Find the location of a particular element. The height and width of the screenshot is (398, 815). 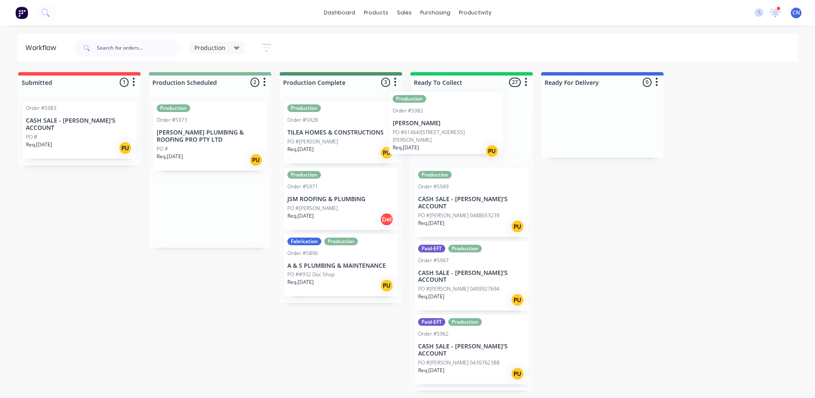

div: productivity is located at coordinates (475, 13).